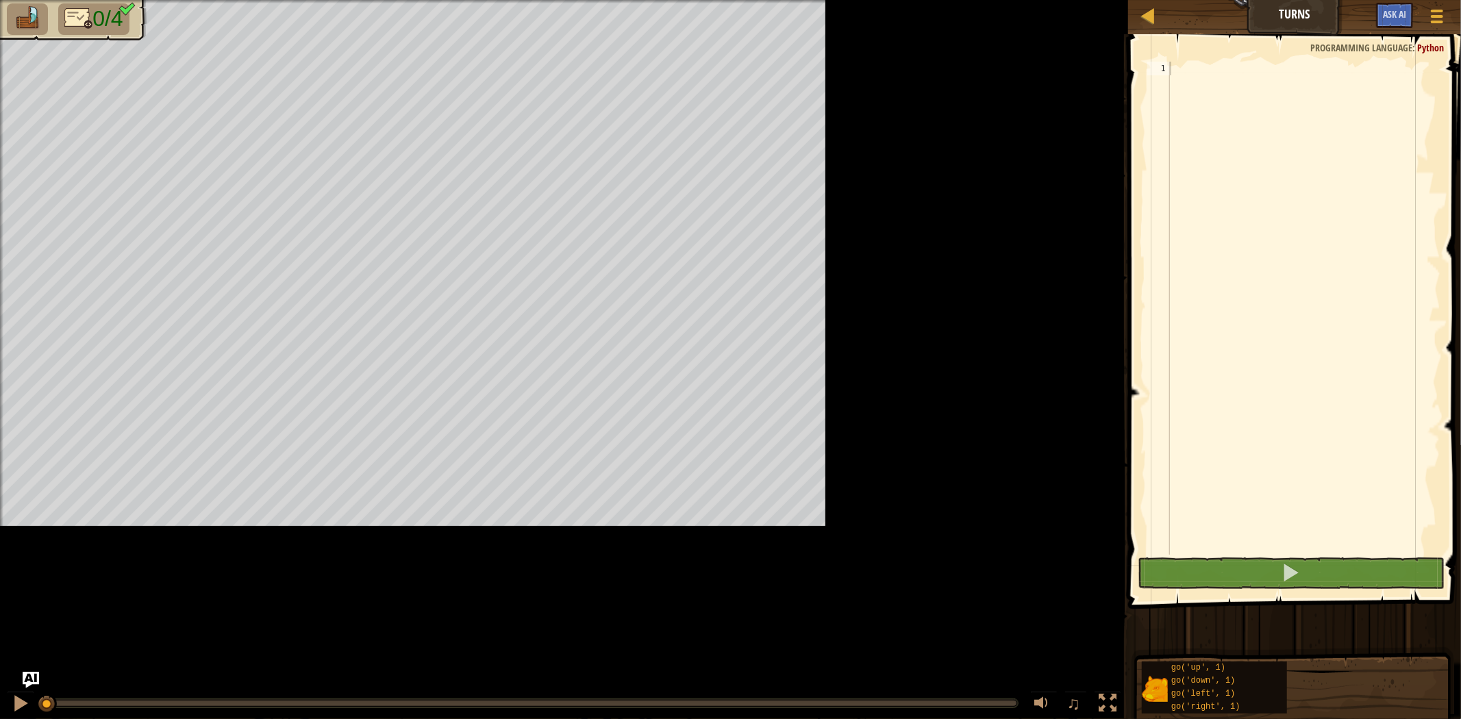  What do you see at coordinates (1155, 689) in the screenshot?
I see `img: portrait.png` at bounding box center [1155, 689].